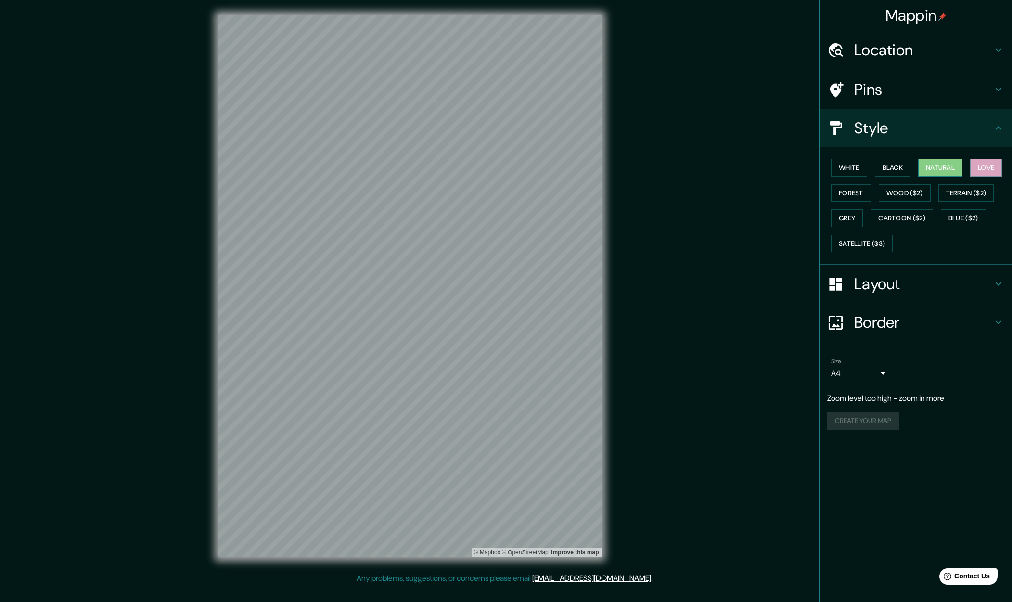 This screenshot has height=602, width=1012. Describe the element at coordinates (916, 50) in the screenshot. I see `div: Location` at that location.